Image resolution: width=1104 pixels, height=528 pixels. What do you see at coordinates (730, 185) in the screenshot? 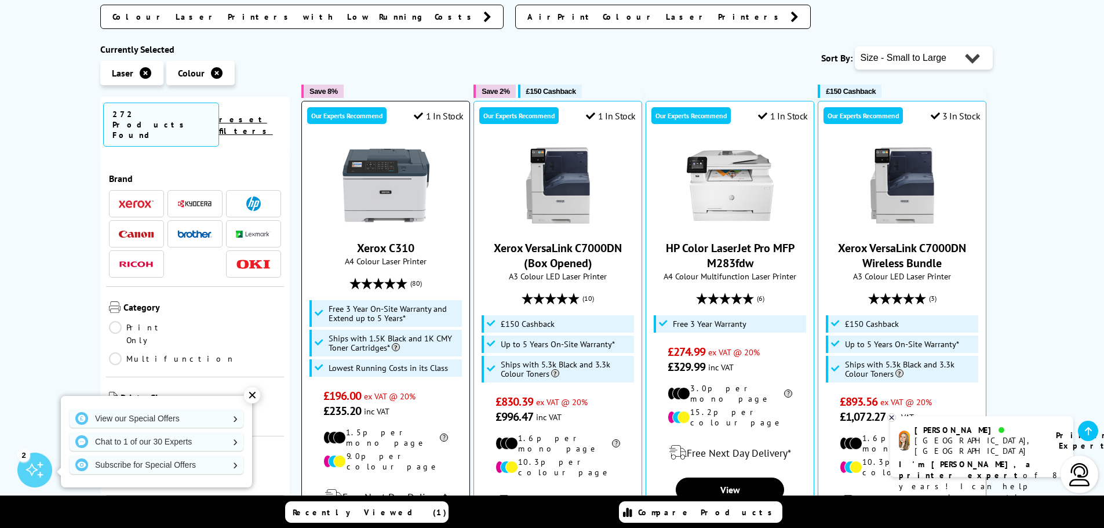
I see `img: HP Color LaserJet Pro MFP M283fdw` at bounding box center [730, 185].